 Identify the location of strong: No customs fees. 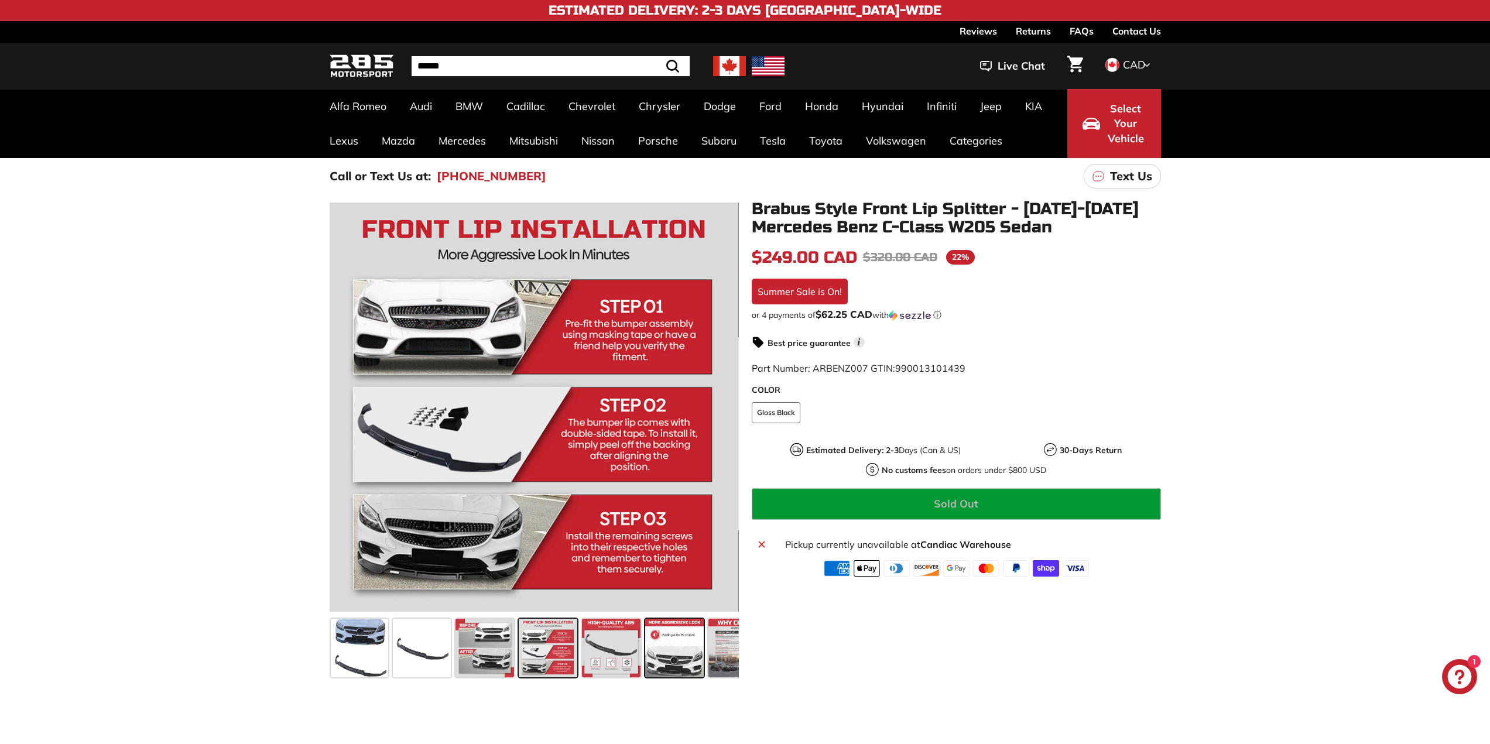
(914, 470).